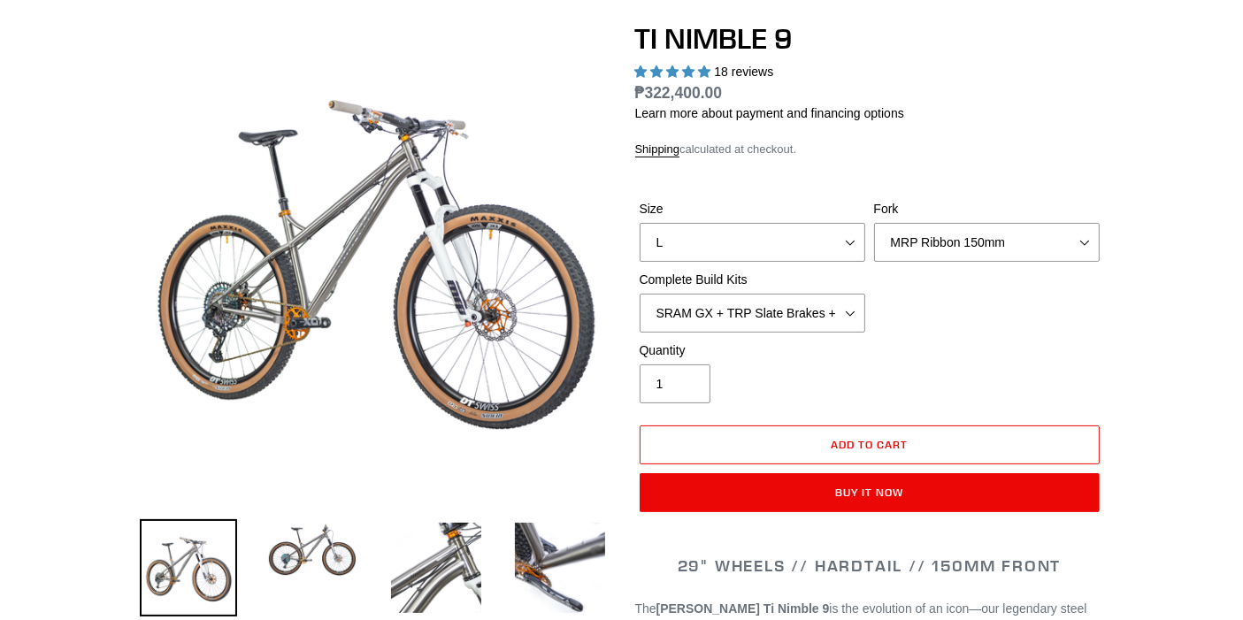 This screenshot has width=1243, height=620. What do you see at coordinates (770, 113) in the screenshot?
I see `a: Learn more about payment and financing options` at bounding box center [770, 113].